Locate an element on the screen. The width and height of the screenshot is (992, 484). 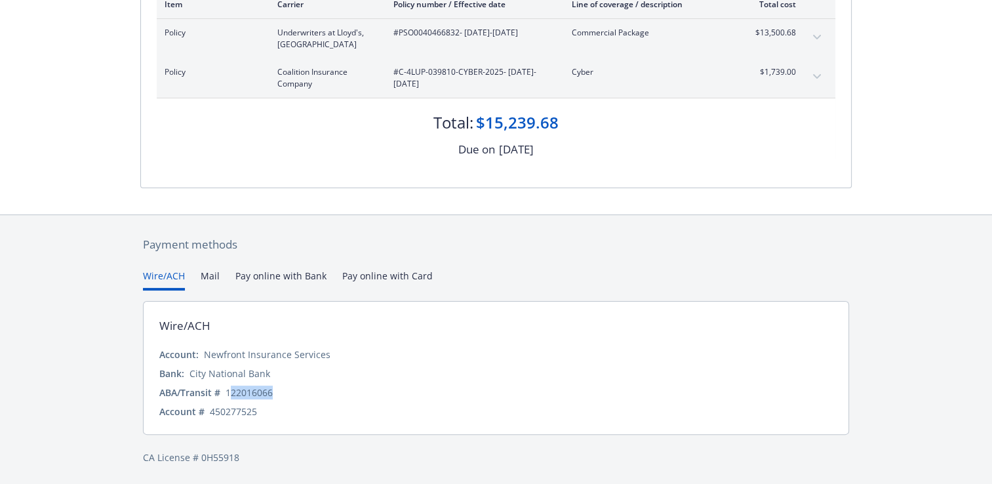
span: Coalition Insurance Company is located at coordinates (324, 78).